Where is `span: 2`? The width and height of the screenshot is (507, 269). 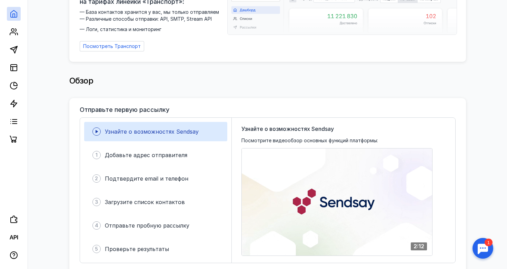
span: 2 is located at coordinates (96, 178).